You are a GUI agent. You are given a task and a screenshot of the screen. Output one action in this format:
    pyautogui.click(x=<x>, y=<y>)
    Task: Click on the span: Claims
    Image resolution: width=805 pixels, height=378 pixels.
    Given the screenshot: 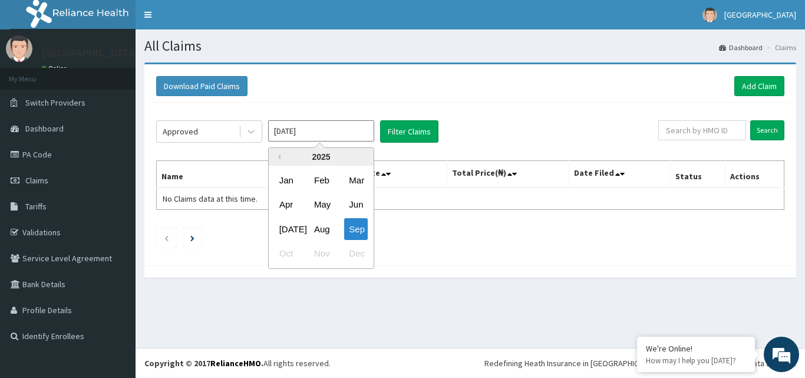 What is the action you would take?
    pyautogui.click(x=37, y=180)
    